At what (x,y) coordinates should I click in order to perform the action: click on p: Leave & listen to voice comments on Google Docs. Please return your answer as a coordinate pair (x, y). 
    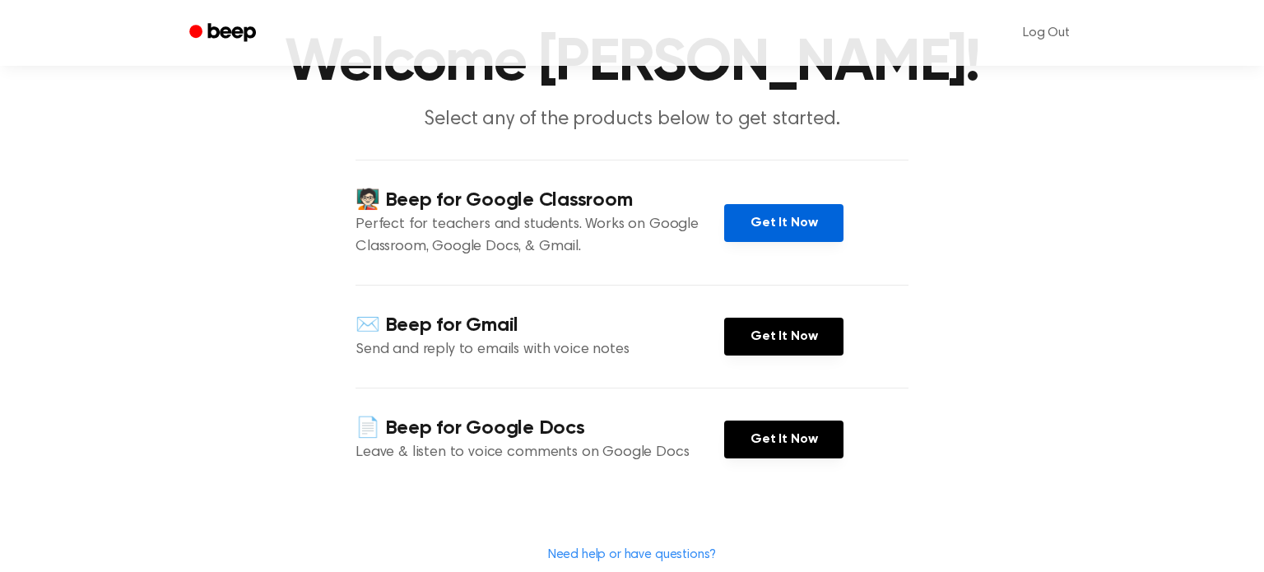
    Looking at the image, I should click on (540, 453).